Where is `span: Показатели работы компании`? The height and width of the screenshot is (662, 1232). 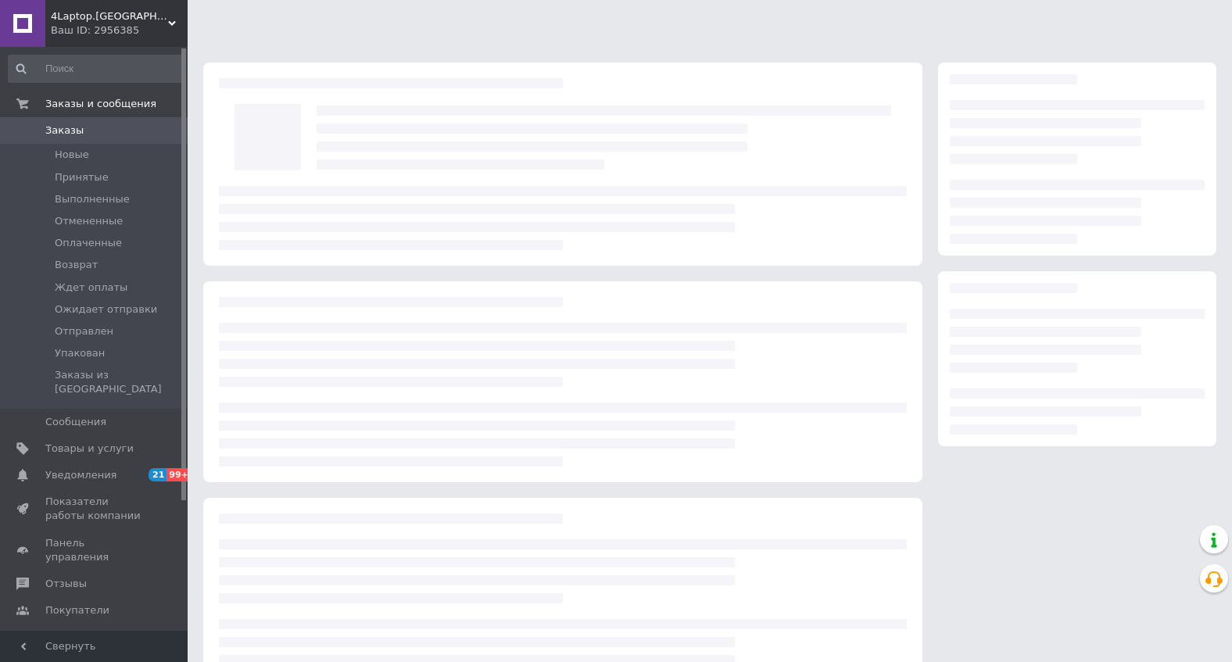
span: Показатели работы компании is located at coordinates (95, 509).